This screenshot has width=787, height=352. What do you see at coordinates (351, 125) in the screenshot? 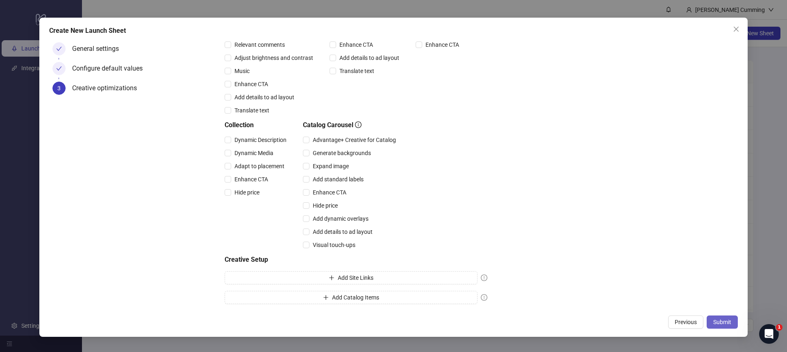
I see `h5: Catalog Carousel` at bounding box center [351, 125].